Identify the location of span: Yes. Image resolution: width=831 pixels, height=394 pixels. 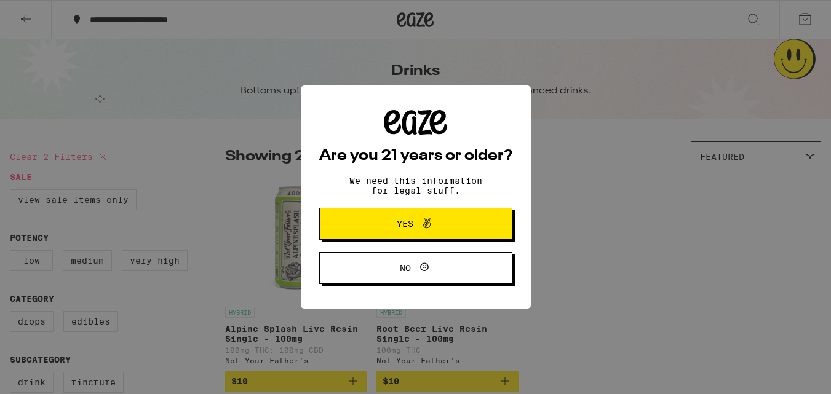
(405, 224).